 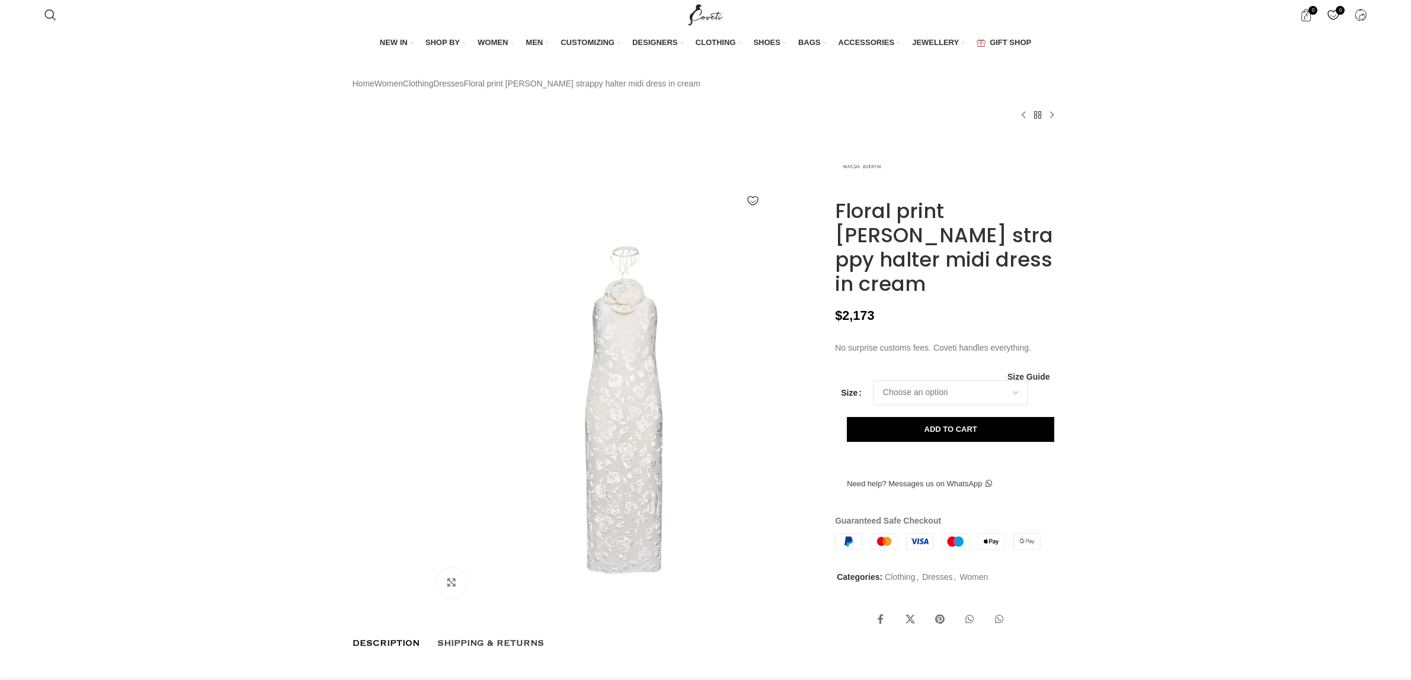 What do you see at coordinates (880, 620) in the screenshot?
I see `a: Facebook social link` at bounding box center [880, 620].